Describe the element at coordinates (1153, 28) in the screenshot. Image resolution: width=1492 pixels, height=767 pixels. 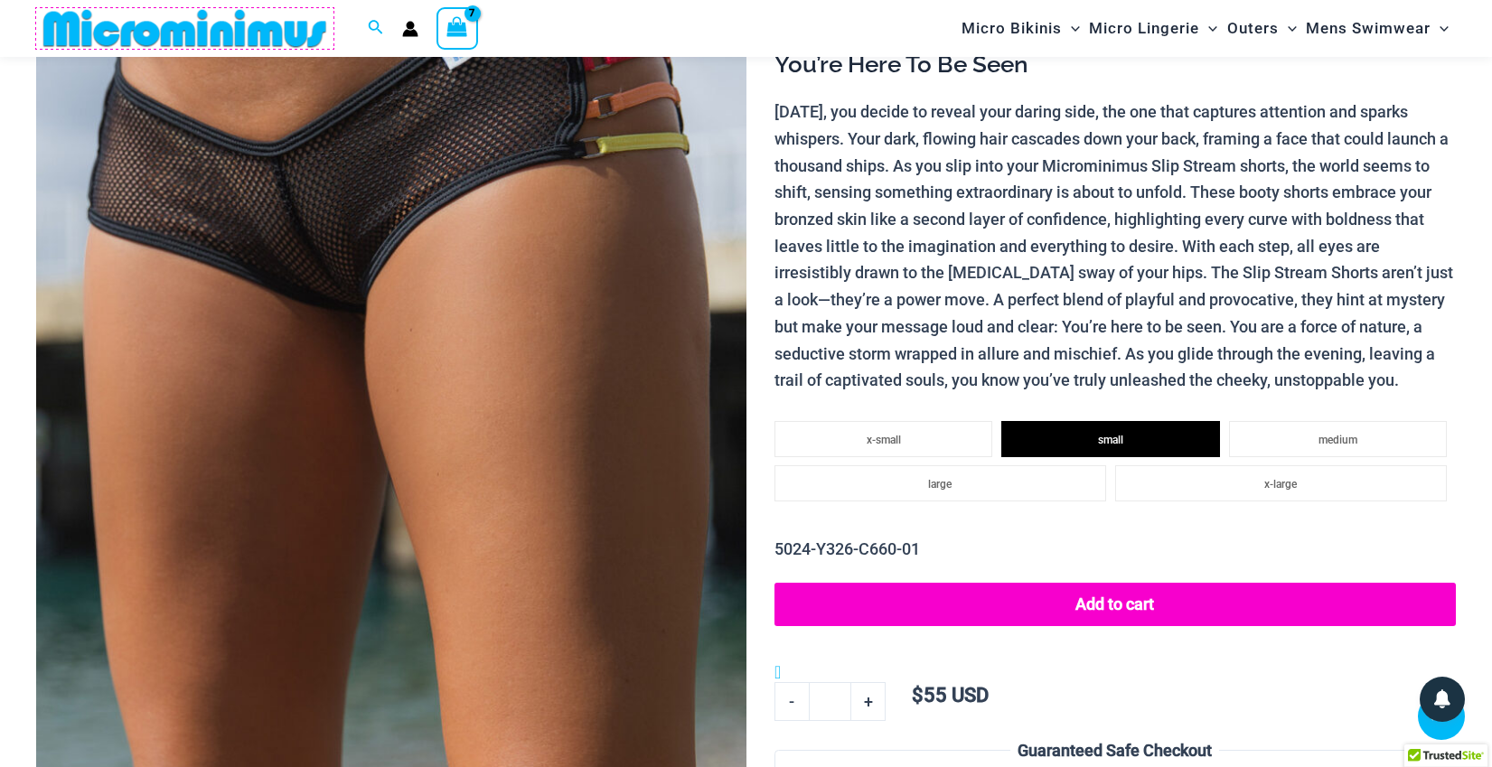
I see `a: Micro LingerieMenu ToggleMenu Toggle` at that location.